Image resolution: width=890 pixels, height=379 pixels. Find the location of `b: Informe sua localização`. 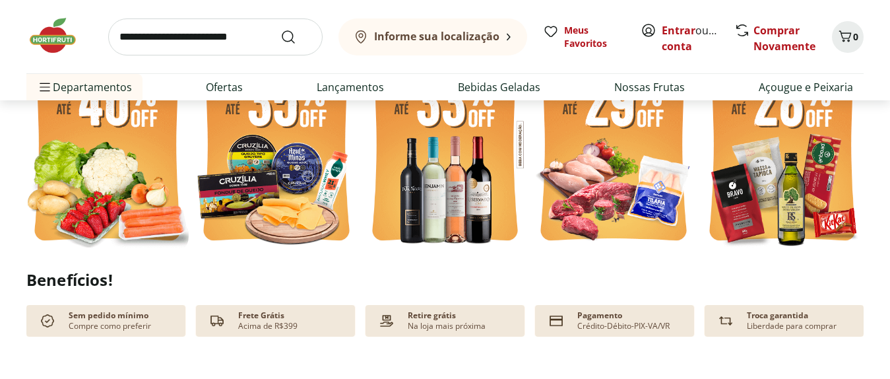

b: Informe sua localização is located at coordinates (437, 36).